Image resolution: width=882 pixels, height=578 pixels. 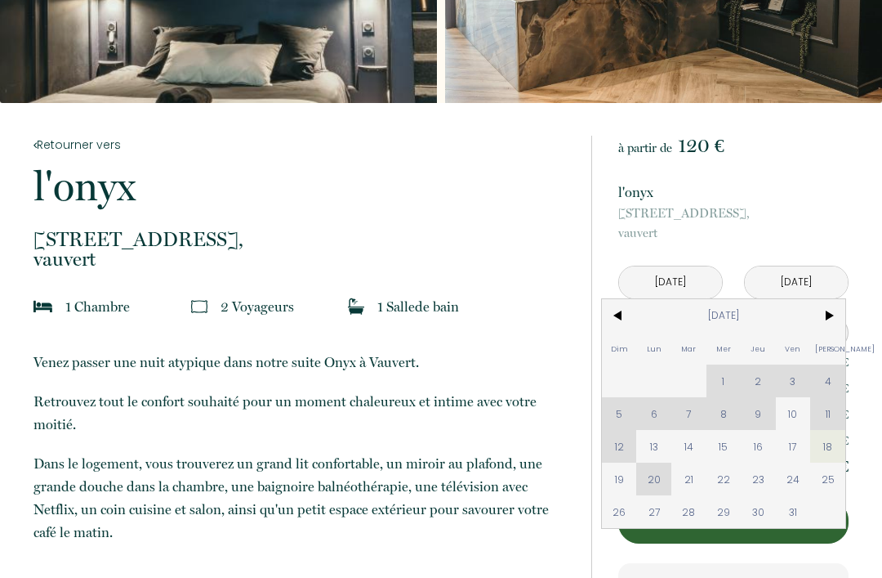 I want to click on span: 25, so click(x=828, y=479).